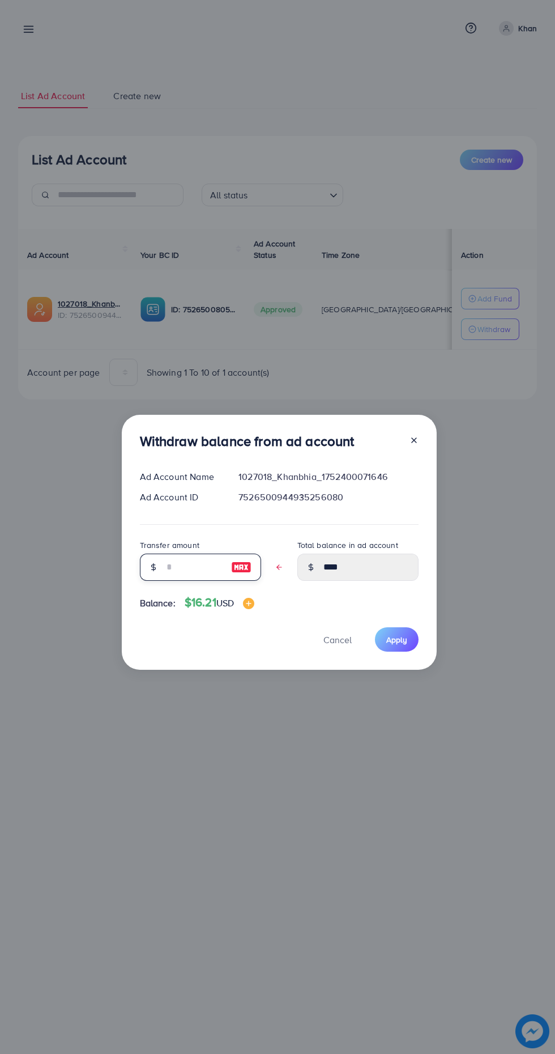 Image resolution: width=555 pixels, height=1054 pixels. Describe the element at coordinates (247, 441) in the screenshot. I see `h3: Withdraw balance from ad account` at that location.